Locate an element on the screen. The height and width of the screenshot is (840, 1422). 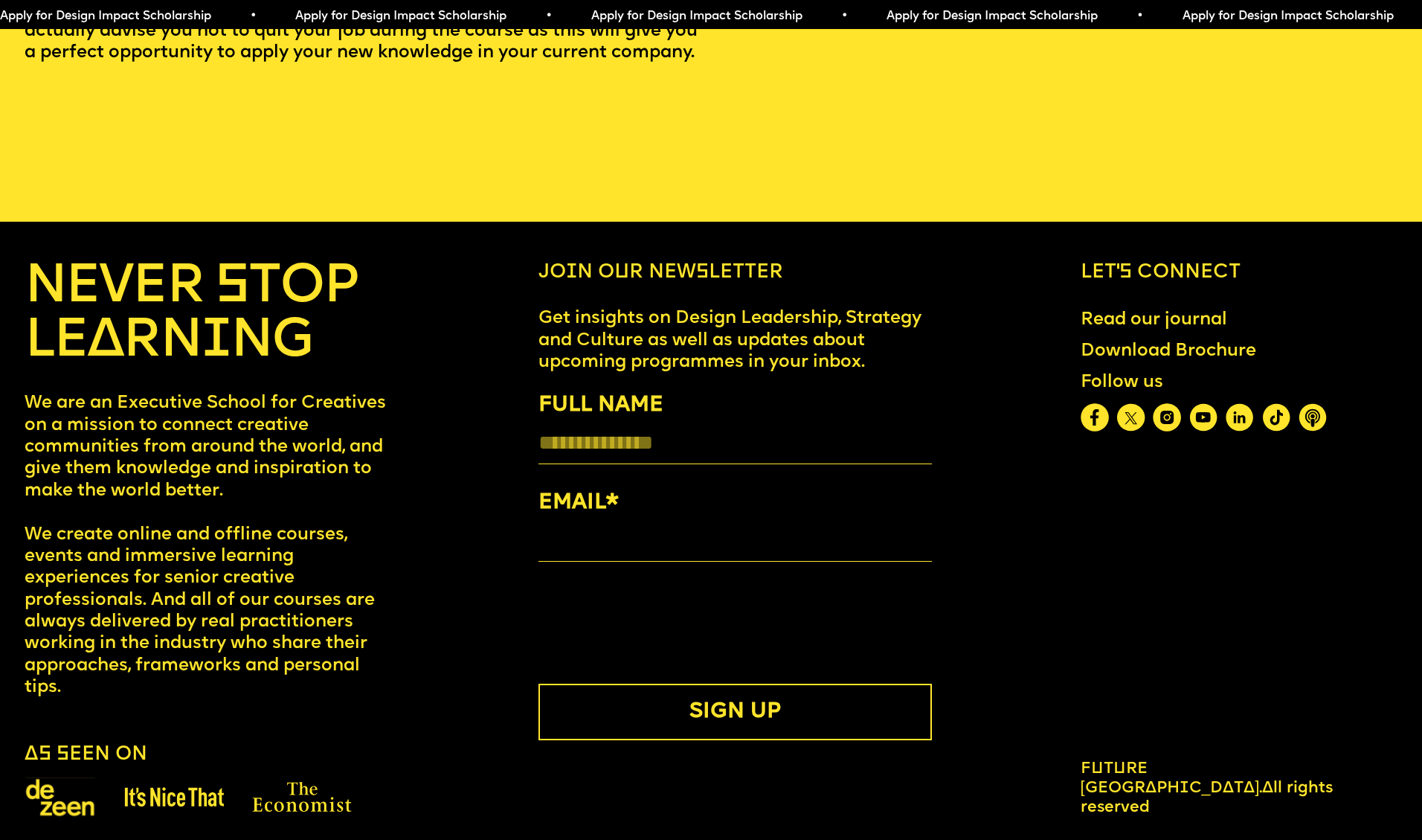
p: We are an Executive School for Creatives on a mission to connect creative communities from around... is located at coordinates (207, 545).